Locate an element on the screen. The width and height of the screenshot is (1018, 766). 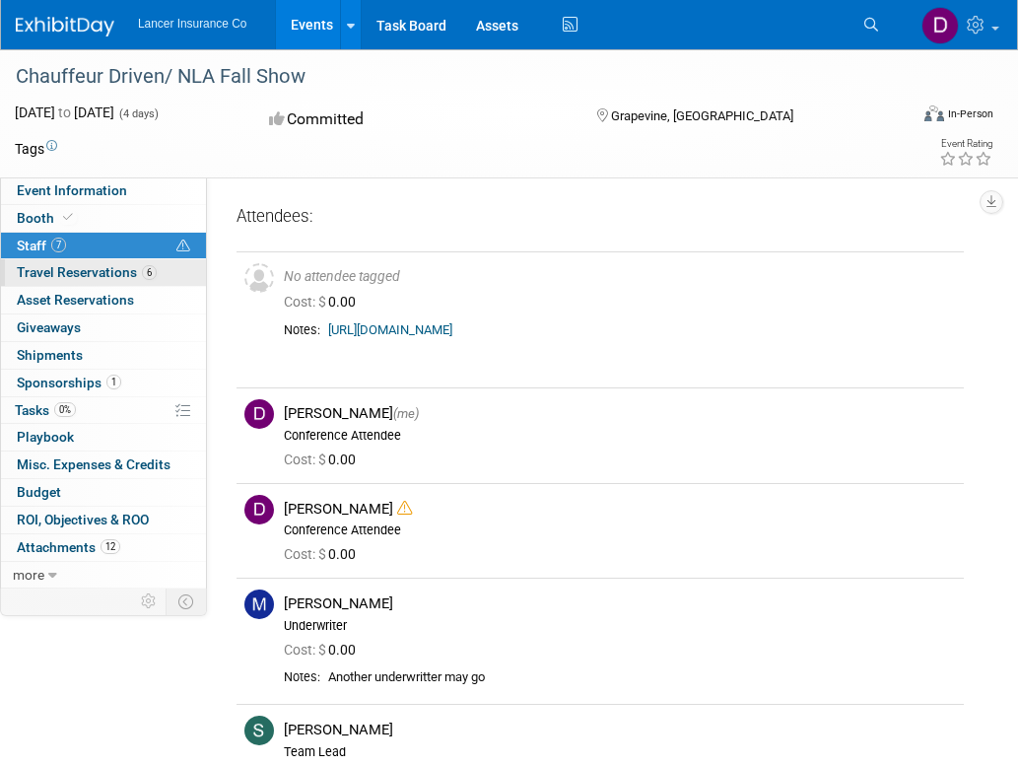
span: Budget is located at coordinates (38, 492).